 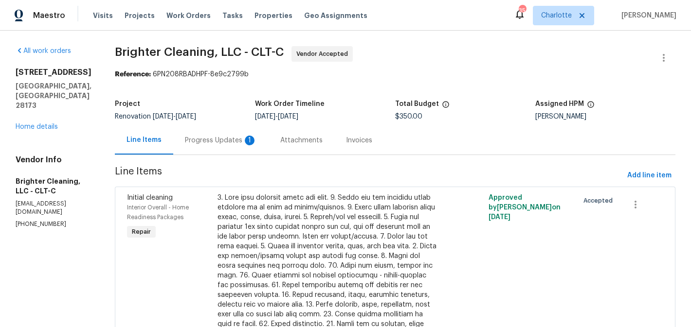 I want to click on span: Add line item, so click(x=649, y=176).